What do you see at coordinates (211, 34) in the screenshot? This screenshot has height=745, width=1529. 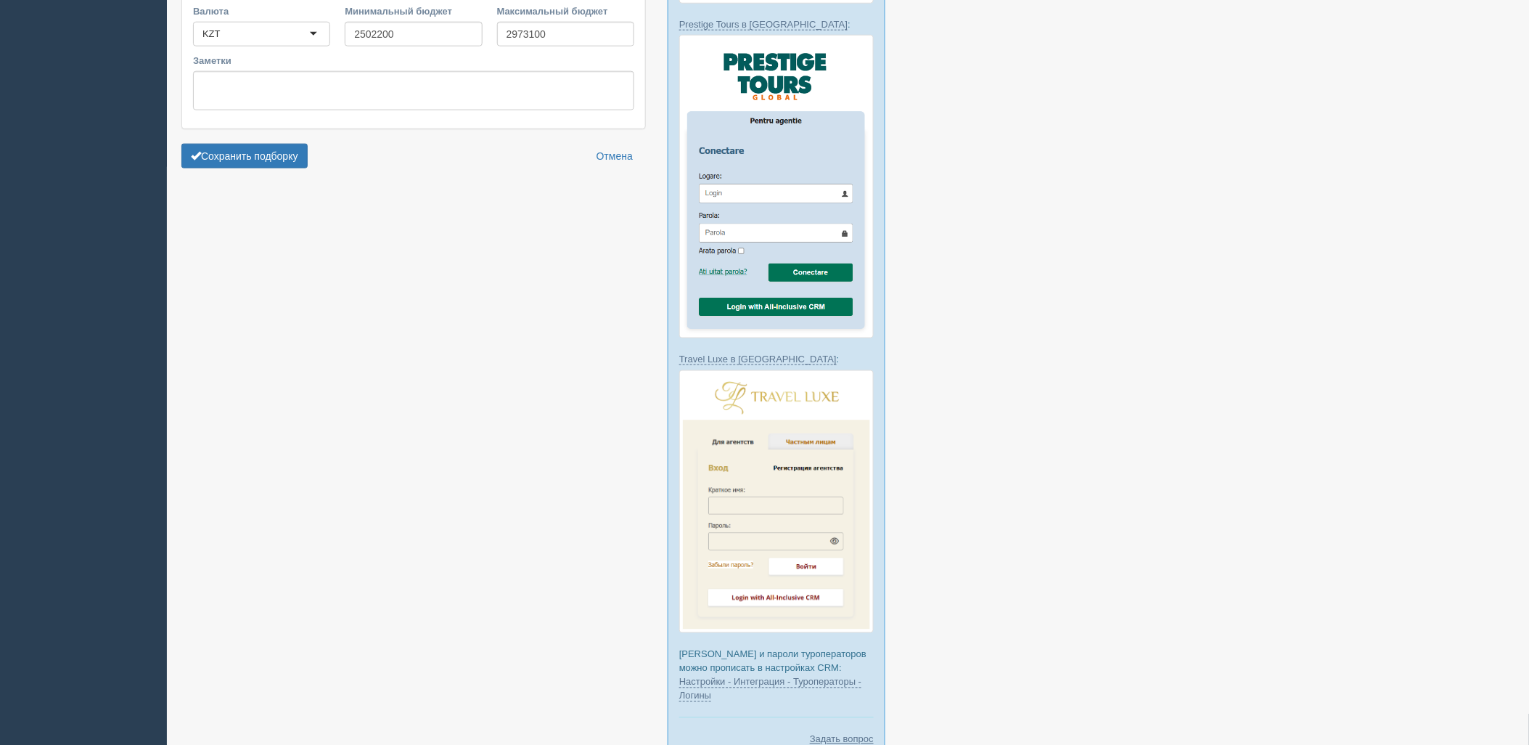 I see `div: KZT` at bounding box center [211, 34].